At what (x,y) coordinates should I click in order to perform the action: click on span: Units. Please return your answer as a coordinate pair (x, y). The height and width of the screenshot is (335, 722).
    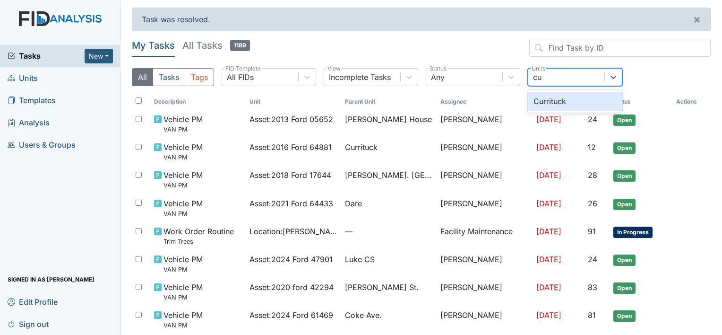
    Looking at the image, I should click on (23, 78).